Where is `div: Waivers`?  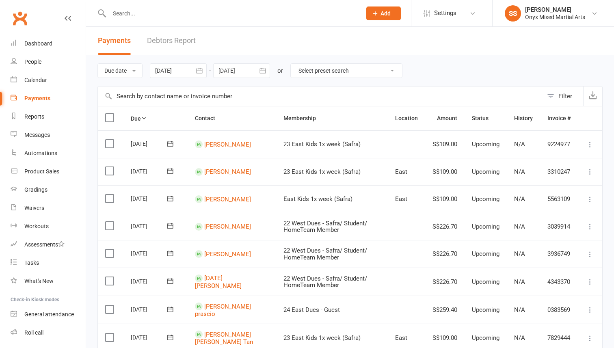
div: Waivers is located at coordinates (34, 208).